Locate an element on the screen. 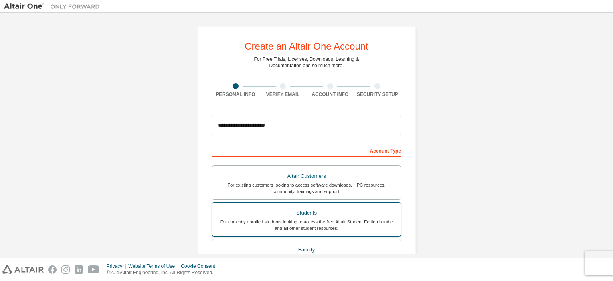 This screenshot has width=613, height=281. p: © 2025 Altair Engineering, Inc. All Rights Reserved. is located at coordinates (163, 272).